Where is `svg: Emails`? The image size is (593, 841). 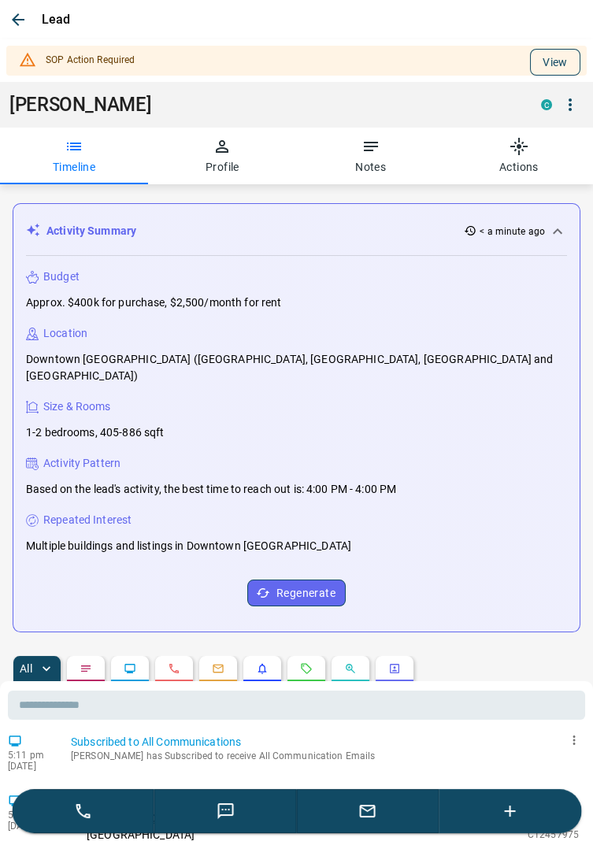
svg: Emails is located at coordinates (218, 668).